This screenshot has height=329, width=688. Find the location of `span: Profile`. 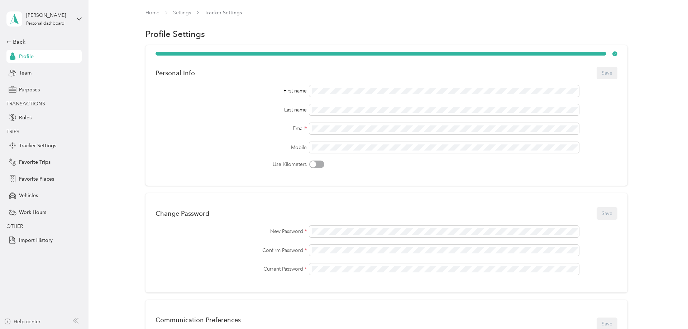

span: Profile is located at coordinates (26, 56).